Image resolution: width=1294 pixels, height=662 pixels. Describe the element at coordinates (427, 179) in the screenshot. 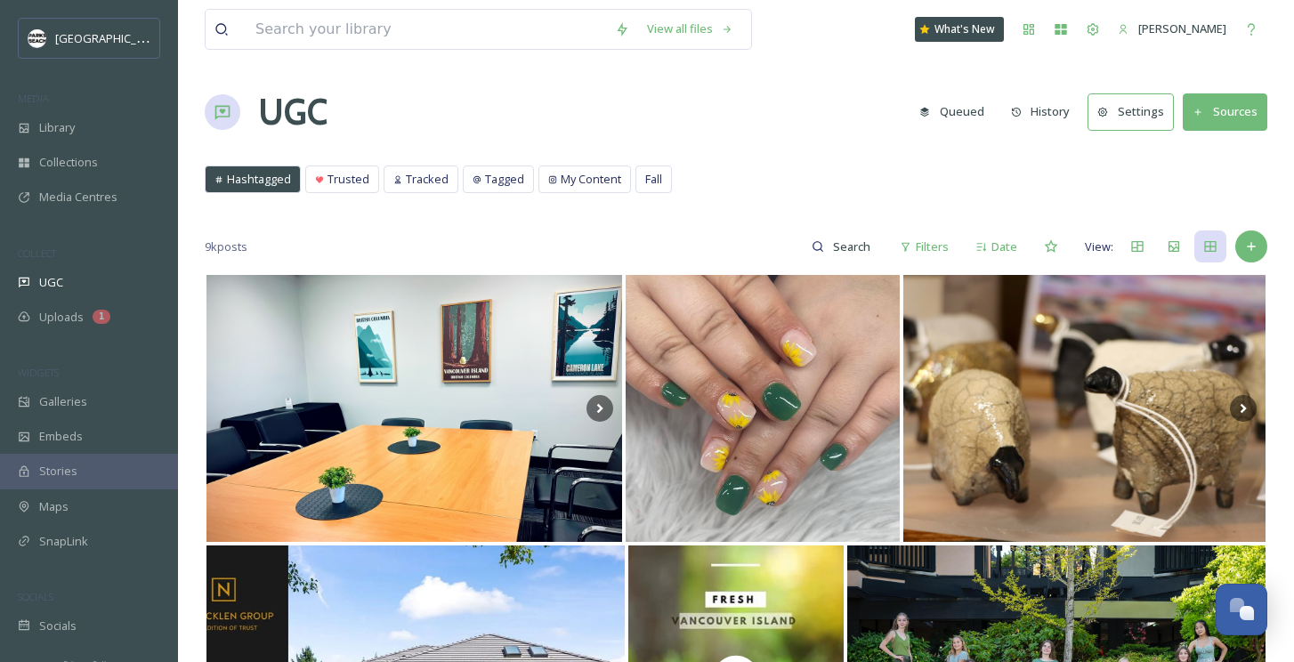

I see `span: Tracked` at that location.